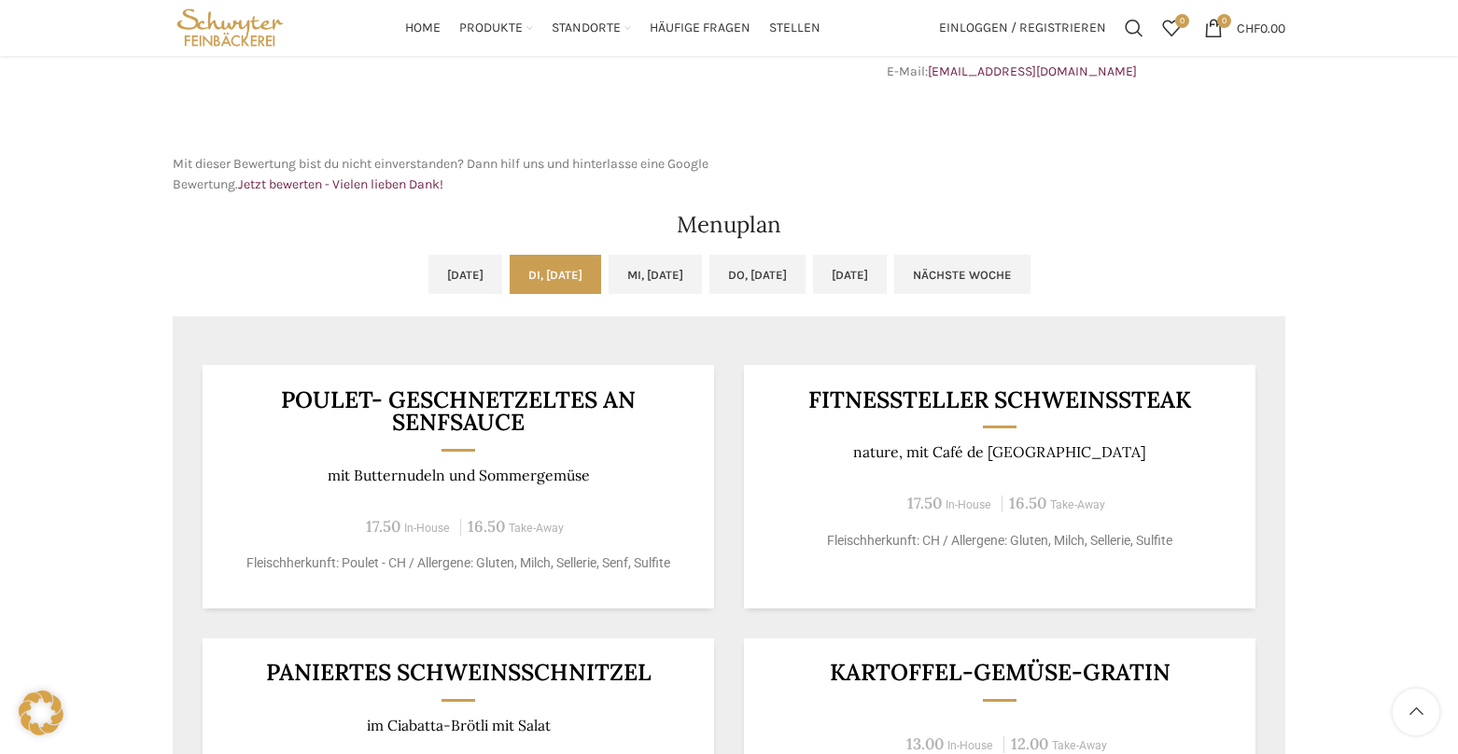 The image size is (1458, 754). I want to click on h3: Poulet- Geschnetzeltes an Senfsauce, so click(458, 411).